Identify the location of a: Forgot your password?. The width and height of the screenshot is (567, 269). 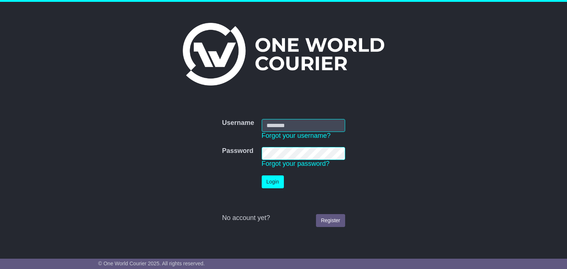
(296, 164).